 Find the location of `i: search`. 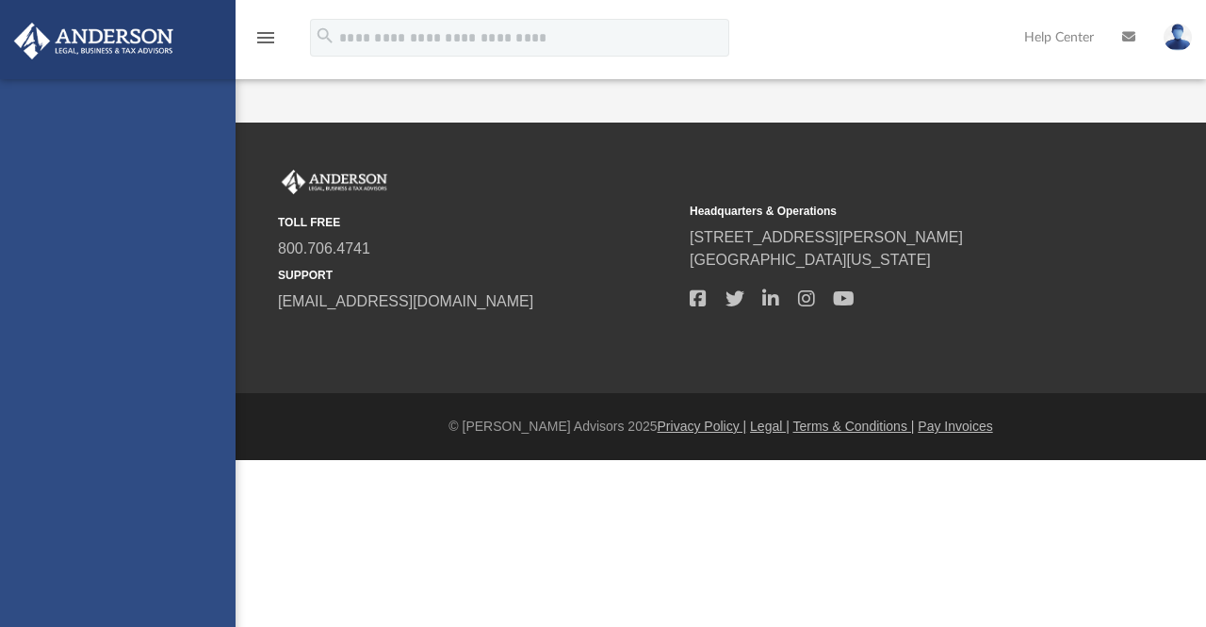

i: search is located at coordinates (325, 36).